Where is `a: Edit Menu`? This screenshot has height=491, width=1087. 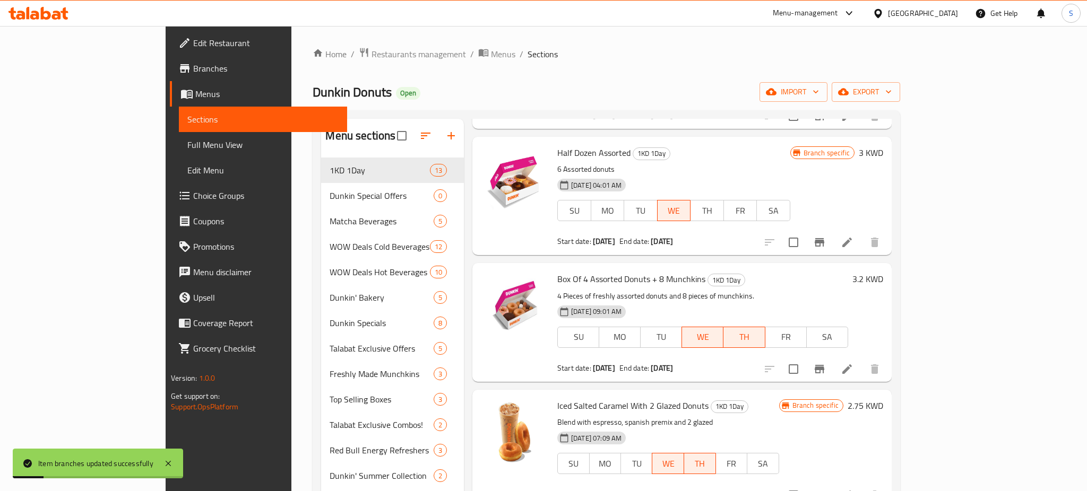 a: Edit Menu is located at coordinates (263, 170).